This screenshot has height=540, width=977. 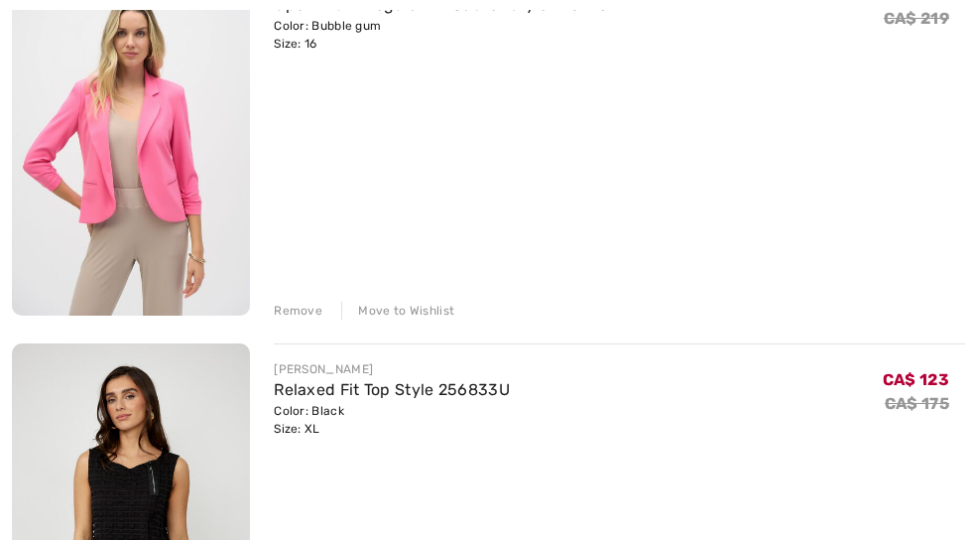 I want to click on div: Color: Bubble gum Size: 16, so click(x=441, y=35).